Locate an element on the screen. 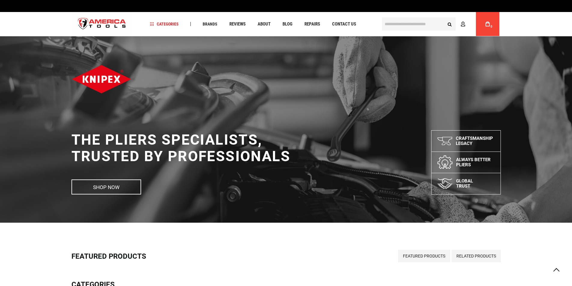  span: Repairs is located at coordinates (312, 24).